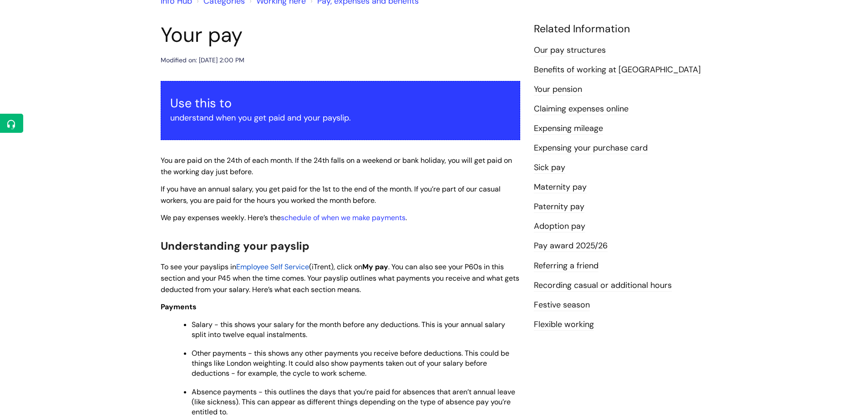 The height and width of the screenshot is (418, 867). Describe the element at coordinates (202, 217) in the screenshot. I see `span: We pay expenses weekly` at that location.